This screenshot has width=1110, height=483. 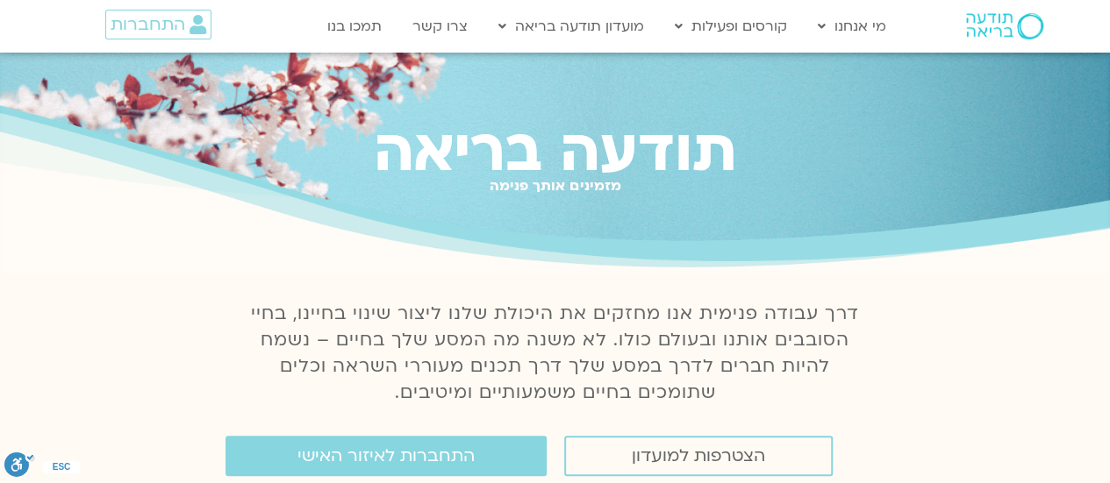 What do you see at coordinates (571, 26) in the screenshot?
I see `a: מועדון תודעה בריאה` at bounding box center [571, 26].